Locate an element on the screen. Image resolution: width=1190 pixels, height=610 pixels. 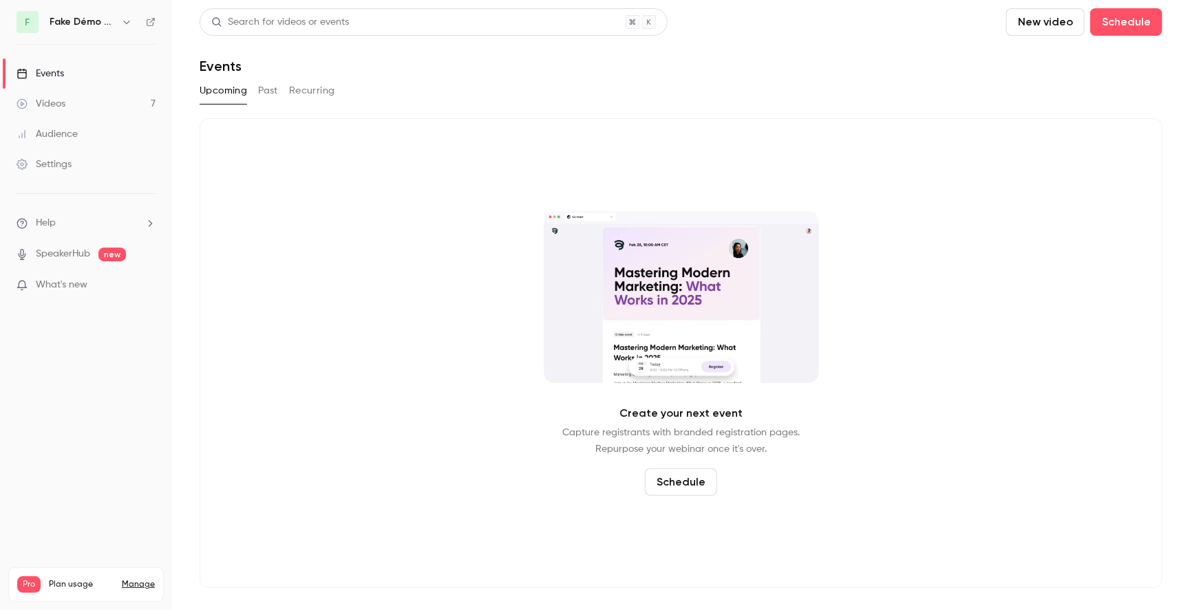
li: help-dropdown-opener is located at coordinates (86, 223).